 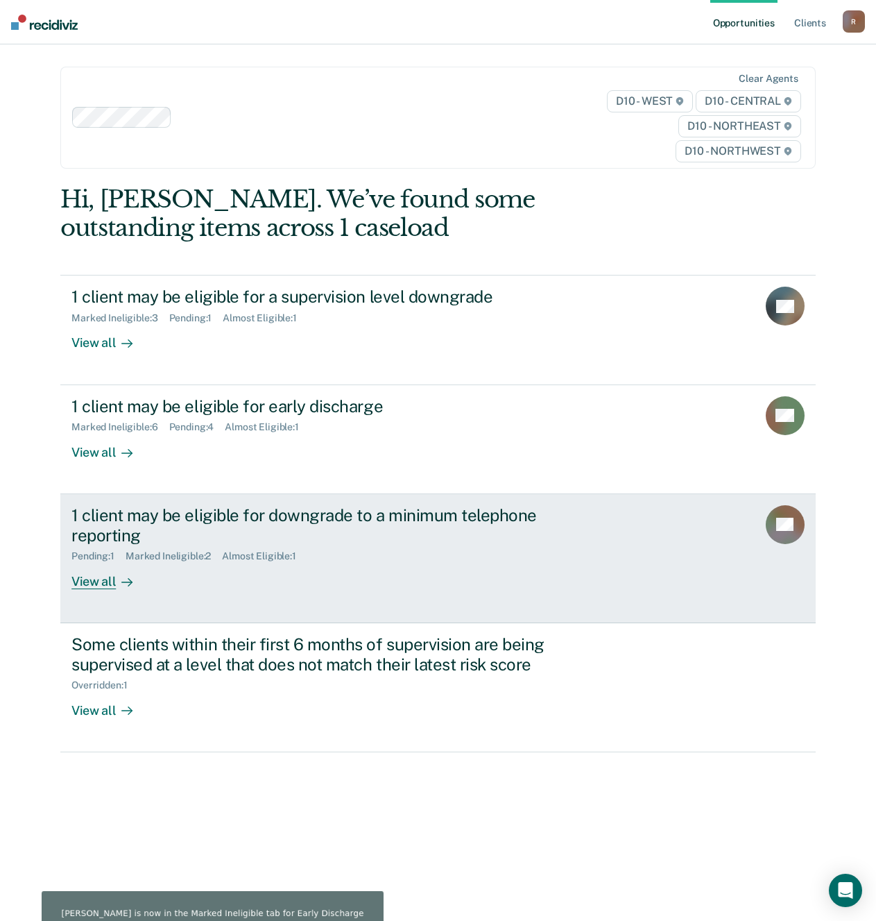 What do you see at coordinates (315, 296) in the screenshot?
I see `div: 1 client may be eligible for a supervision level downgrade` at bounding box center [315, 296].